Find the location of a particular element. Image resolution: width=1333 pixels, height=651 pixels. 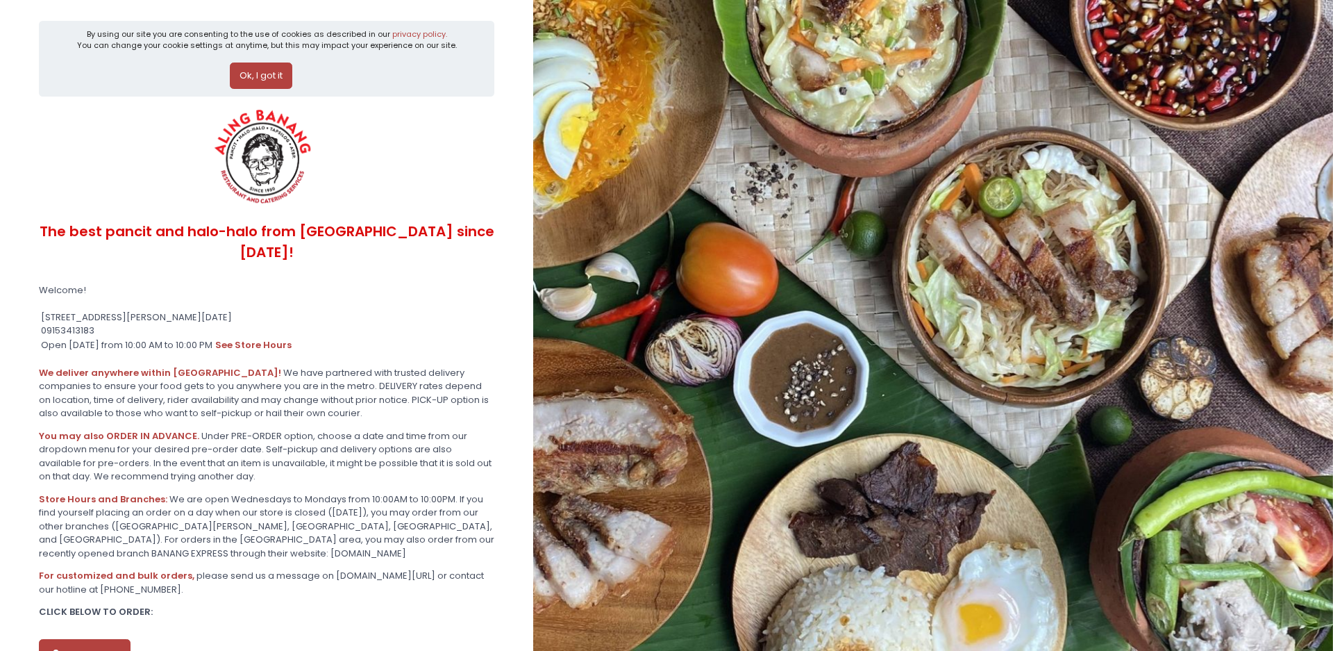

b: You may also ORDER IN ADVANCE. is located at coordinates (119, 435).